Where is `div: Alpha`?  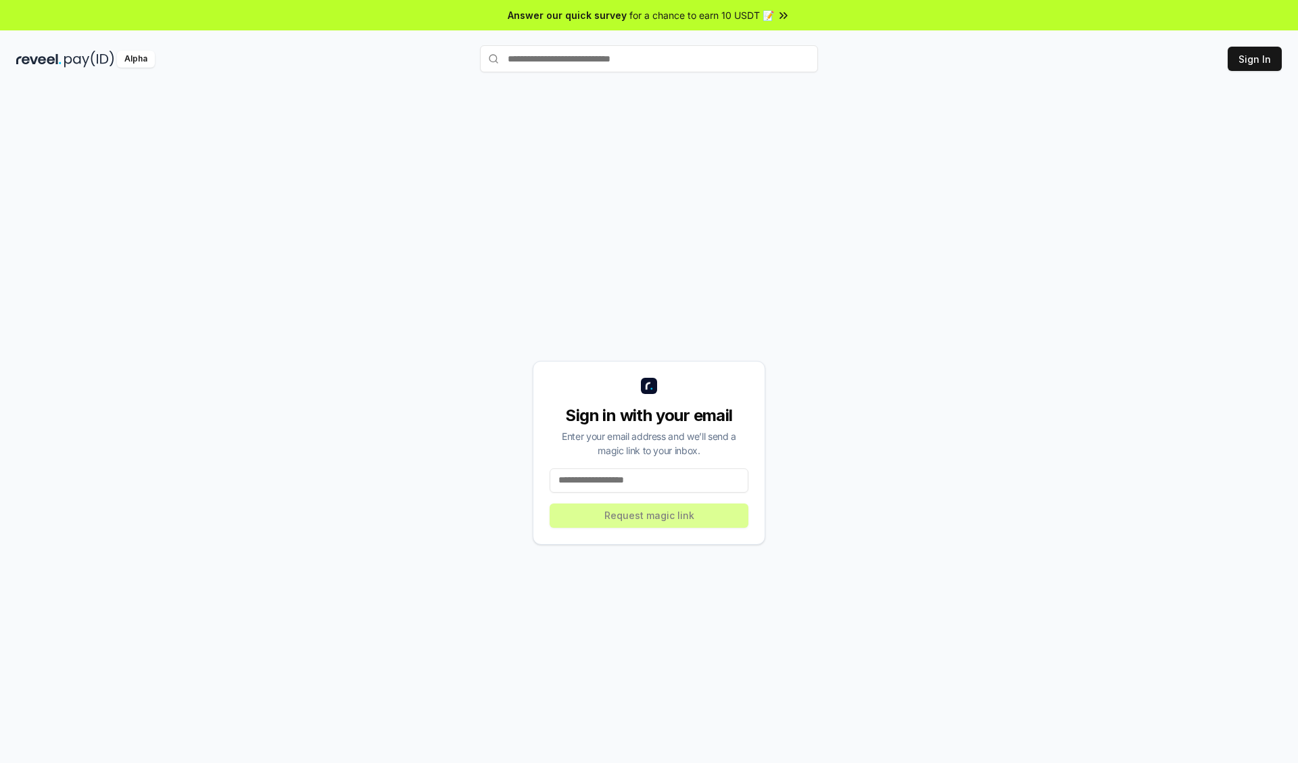 div: Alpha is located at coordinates (136, 59).